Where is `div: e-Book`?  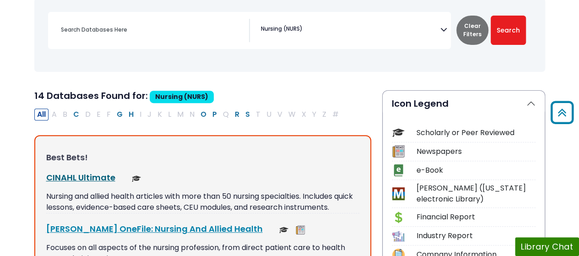 div: e-Book is located at coordinates (476, 170).